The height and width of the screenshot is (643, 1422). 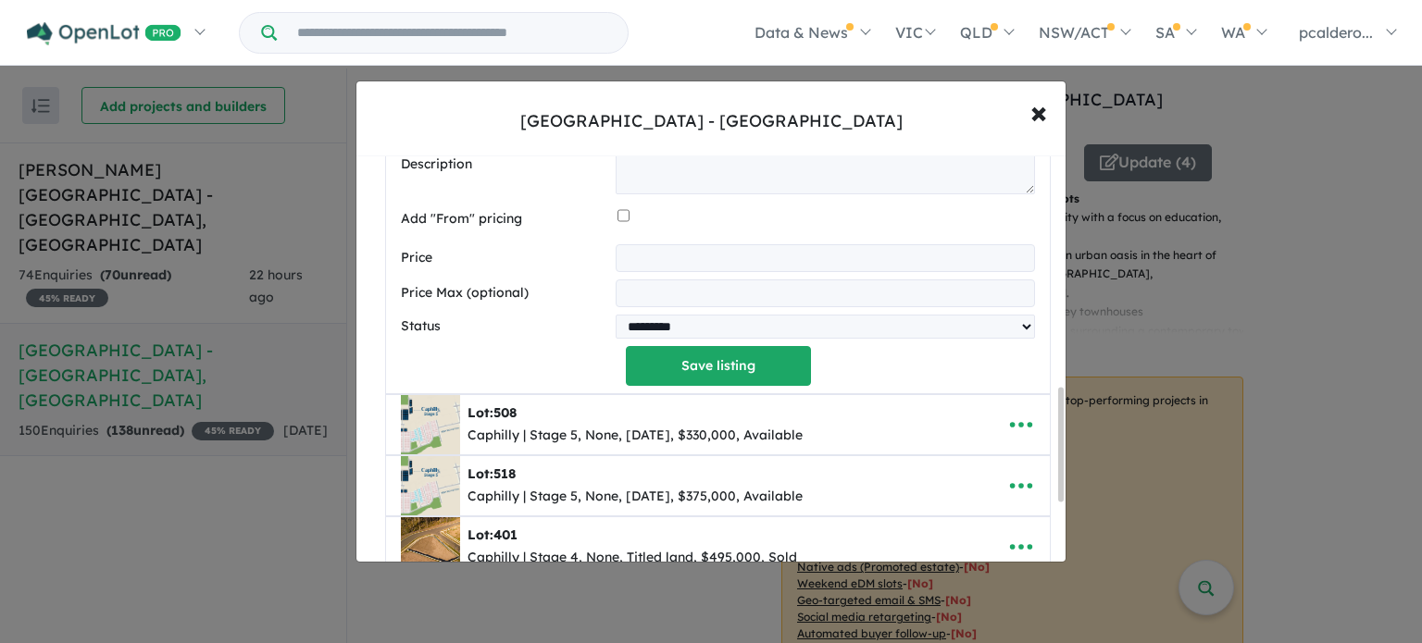 I want to click on img: Openlot PRO Logo White, so click(x=104, y=33).